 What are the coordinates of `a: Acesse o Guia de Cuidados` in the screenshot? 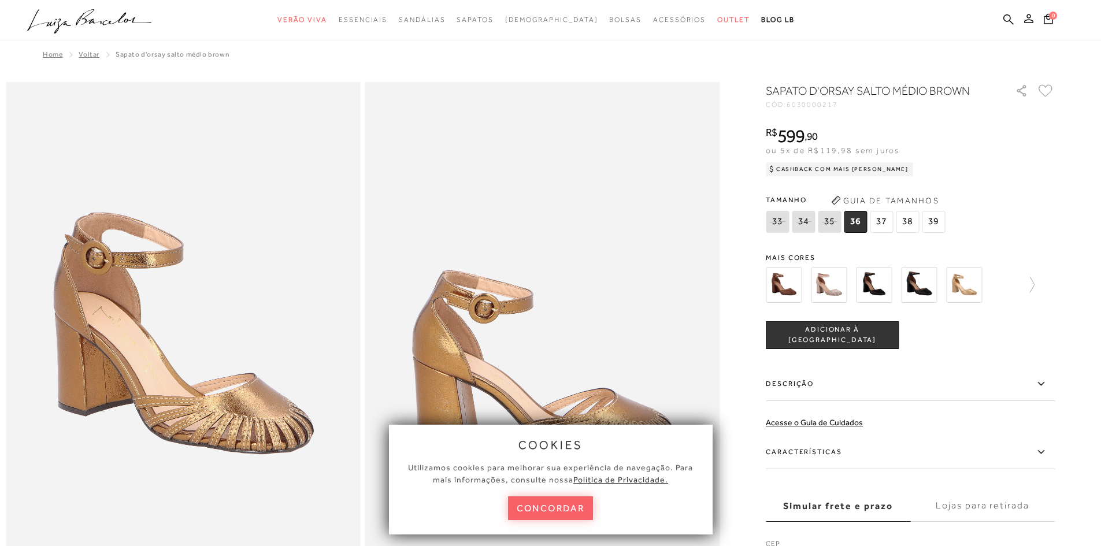 It's located at (815, 423).